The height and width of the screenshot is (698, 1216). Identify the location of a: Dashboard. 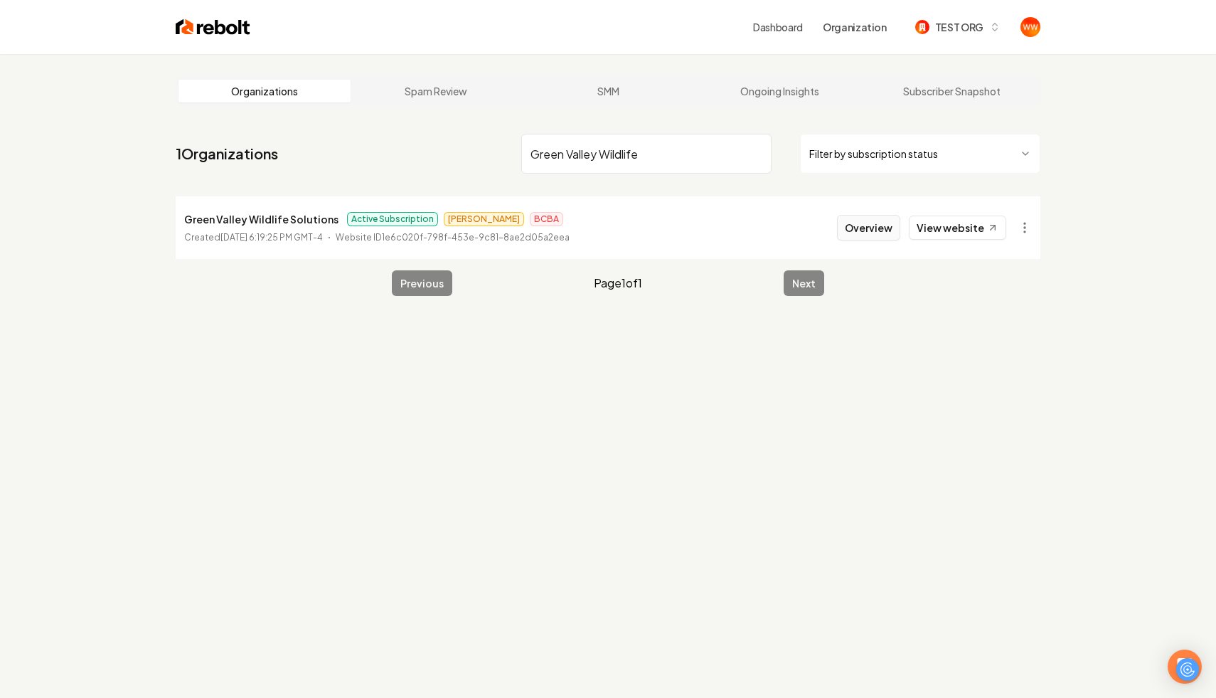
(778, 27).